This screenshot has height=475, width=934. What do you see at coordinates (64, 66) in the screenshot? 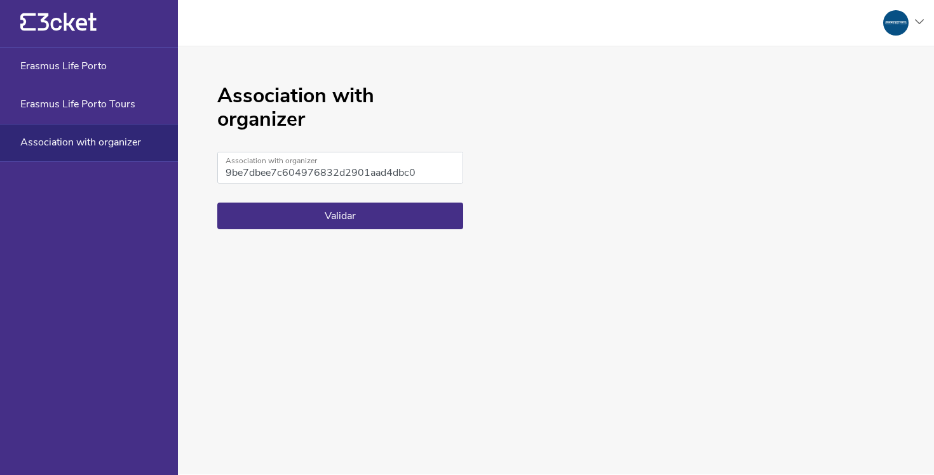
I see `span: Erasmus Life Porto` at bounding box center [64, 66].